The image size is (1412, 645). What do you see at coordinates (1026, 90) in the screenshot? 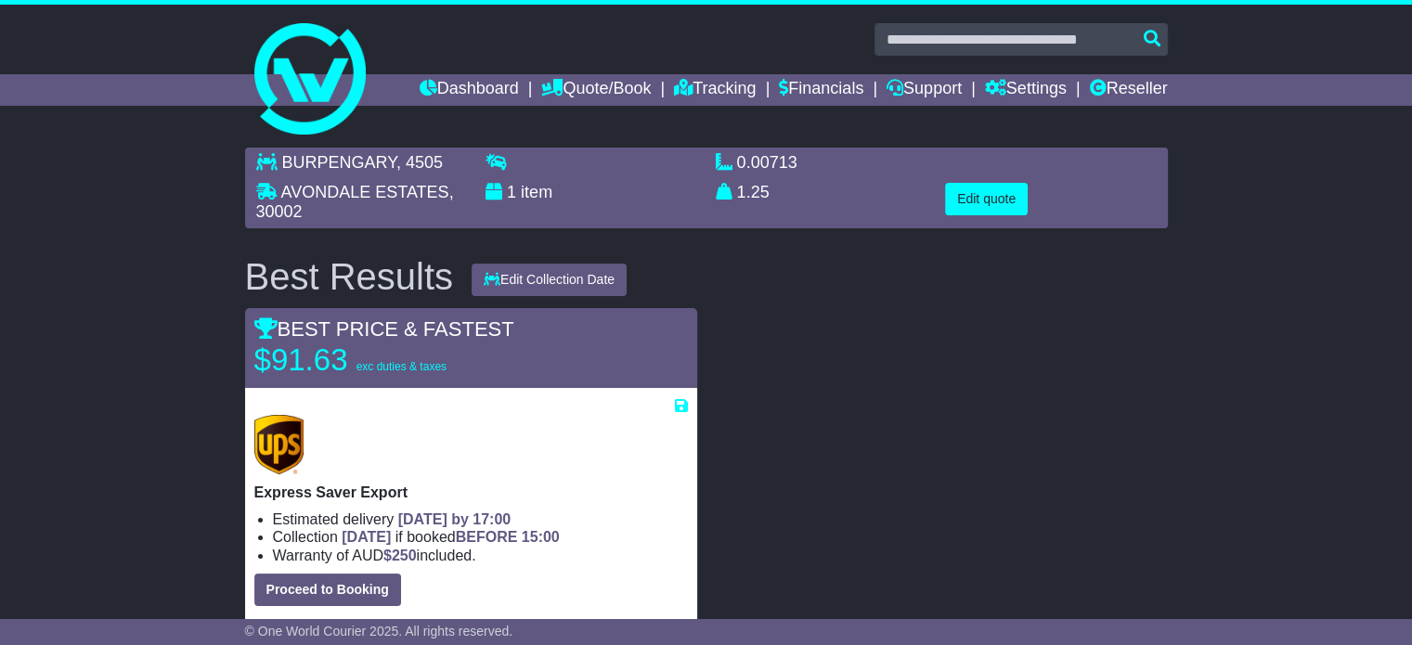
I see `a: Settings` at bounding box center [1026, 90].